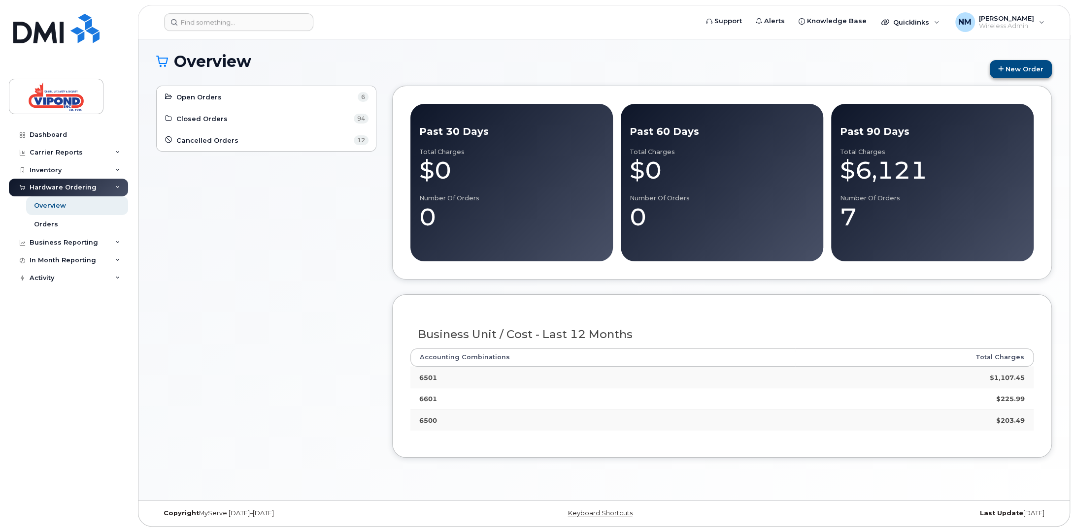 The height and width of the screenshot is (531, 1075). I want to click on div: Past 90 Days, so click(932, 132).